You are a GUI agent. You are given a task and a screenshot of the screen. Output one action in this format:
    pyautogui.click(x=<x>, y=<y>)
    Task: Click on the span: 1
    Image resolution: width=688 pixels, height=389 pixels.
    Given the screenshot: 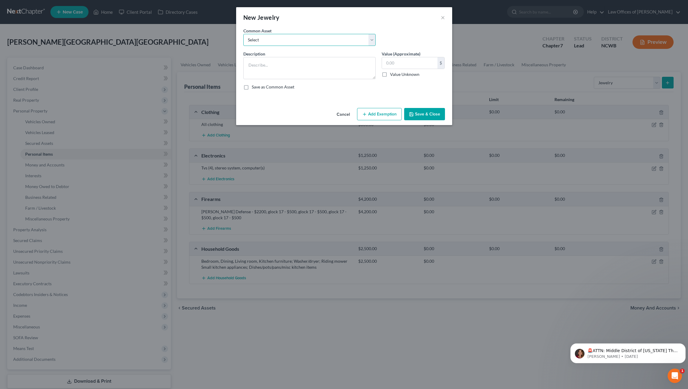 What is the action you would take?
    pyautogui.click(x=682, y=371)
    